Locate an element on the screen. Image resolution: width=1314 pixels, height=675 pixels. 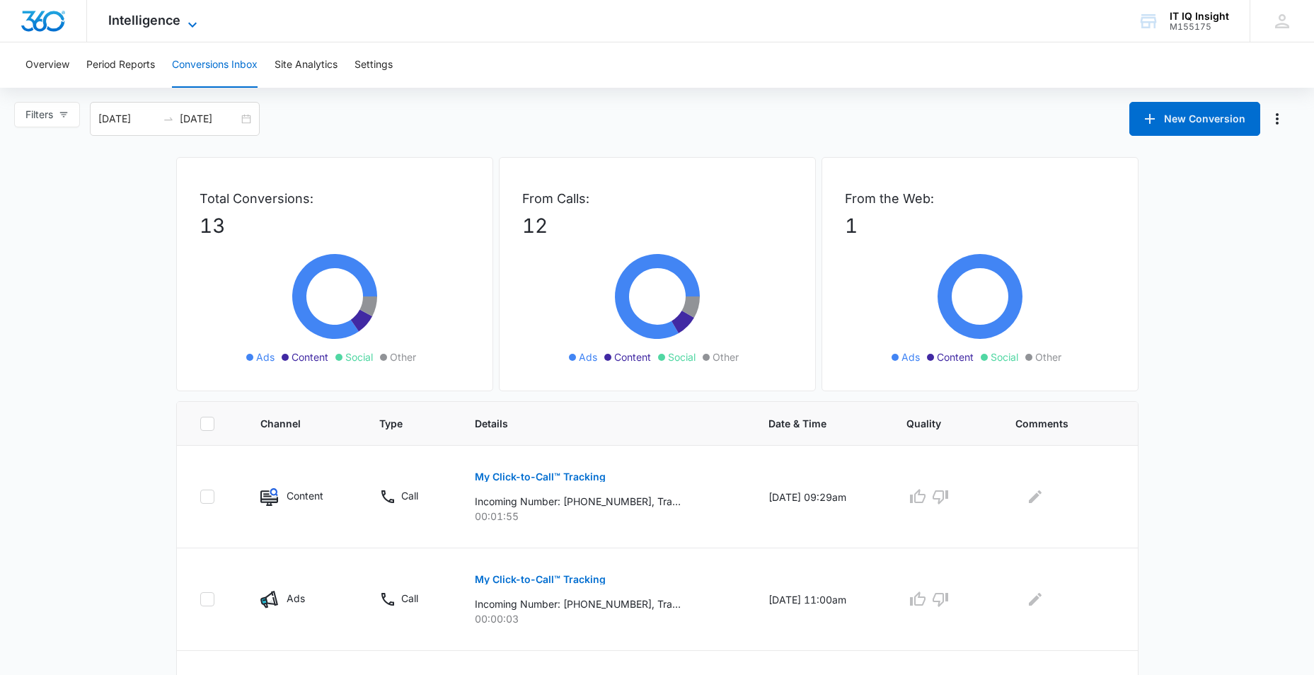
div: account id is located at coordinates (1200, 27).